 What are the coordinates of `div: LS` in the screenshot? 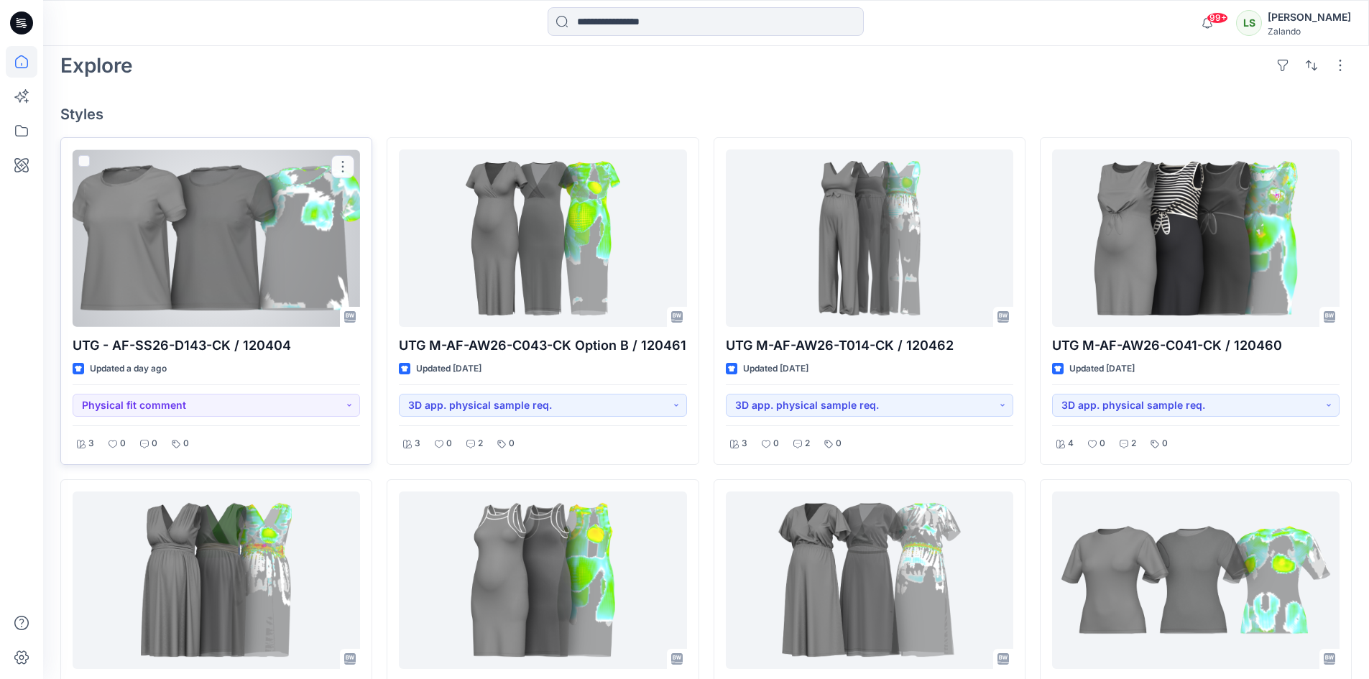 It's located at (1249, 23).